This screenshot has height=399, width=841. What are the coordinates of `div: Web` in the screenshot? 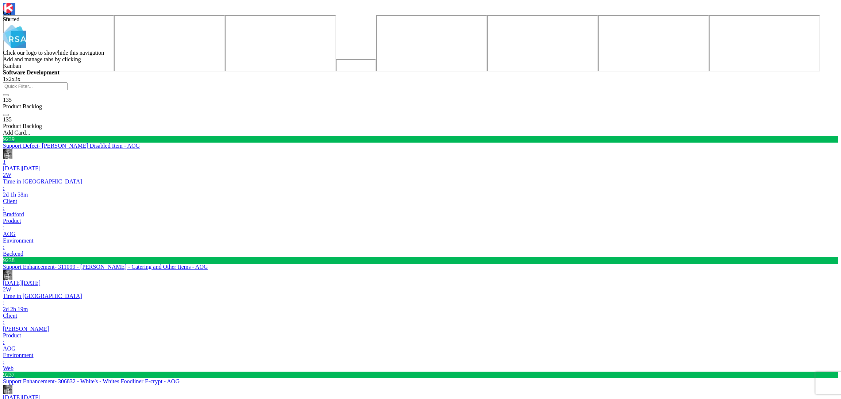 It's located at (421, 369).